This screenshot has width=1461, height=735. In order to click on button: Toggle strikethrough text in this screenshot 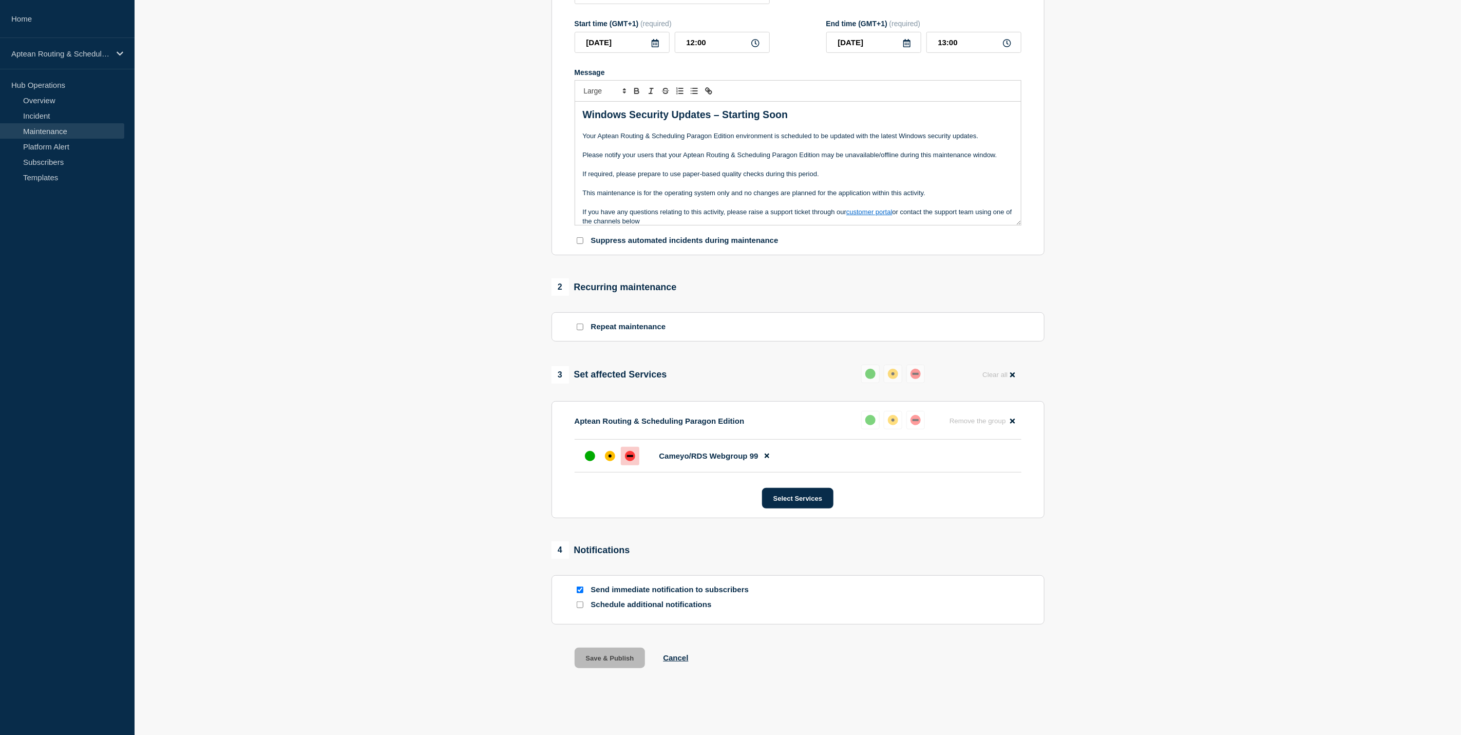, I will do `click(666, 91)`.